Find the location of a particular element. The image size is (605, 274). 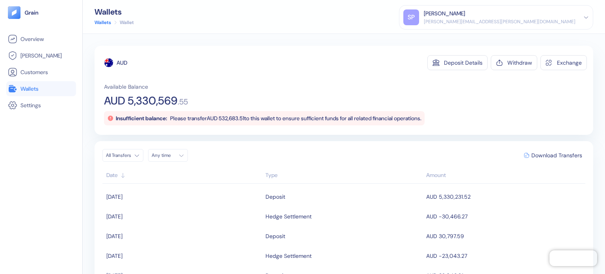

div: Any time is located at coordinates (164, 155).